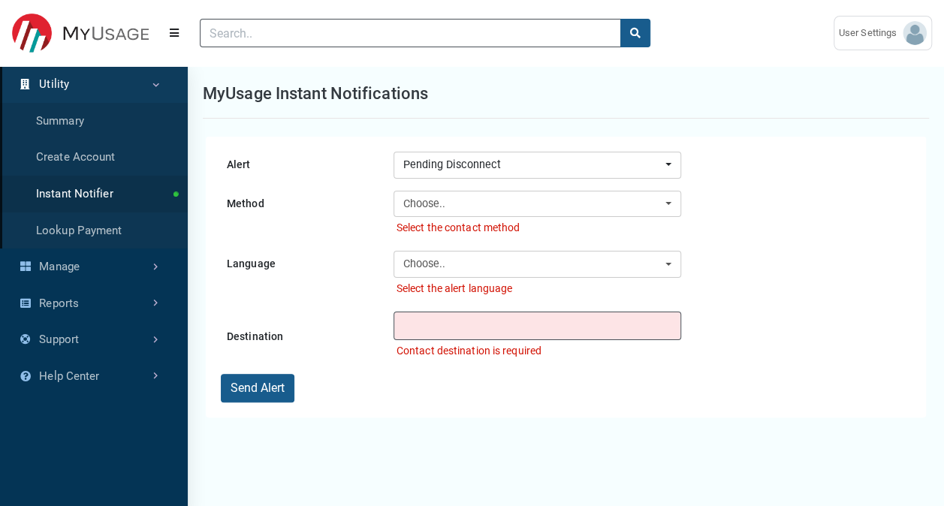 This screenshot has width=944, height=506. Describe the element at coordinates (307, 275) in the screenshot. I see `label: Language` at that location.